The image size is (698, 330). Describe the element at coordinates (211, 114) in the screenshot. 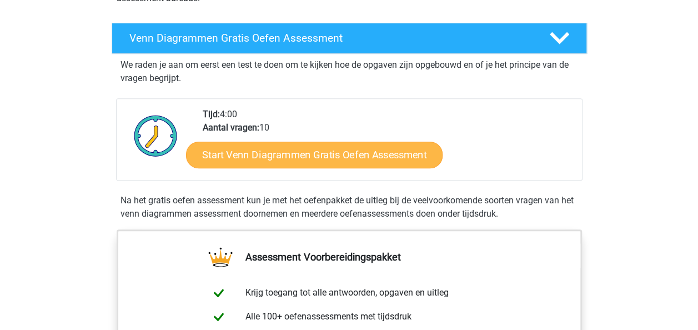

I see `b: Tijd:` at that location.